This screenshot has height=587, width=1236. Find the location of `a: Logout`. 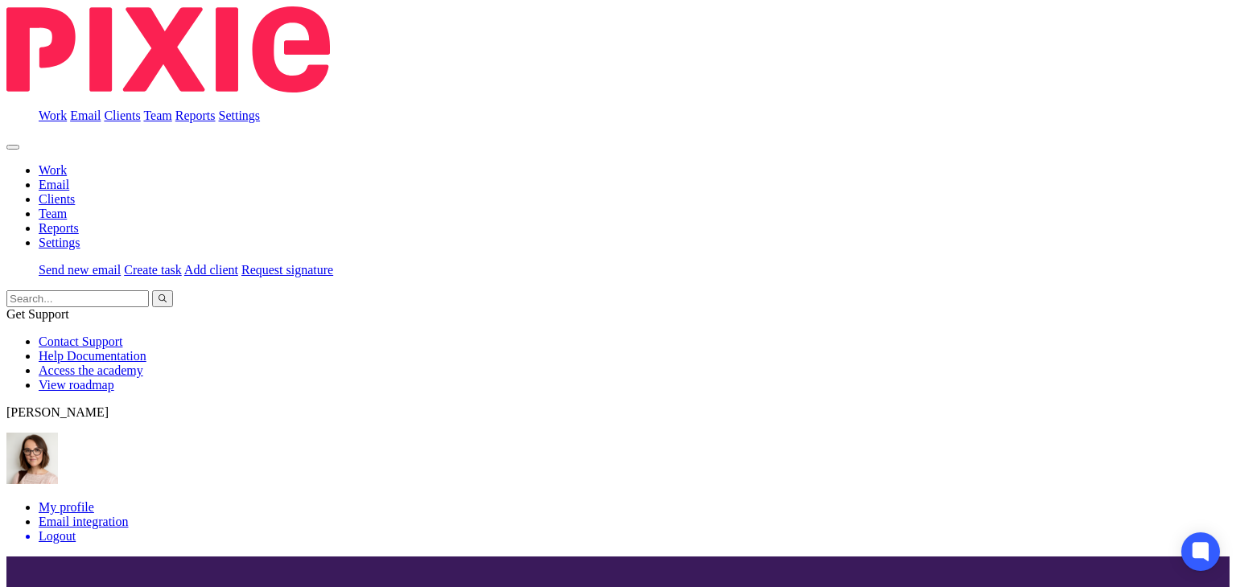

a: Logout is located at coordinates (634, 537).